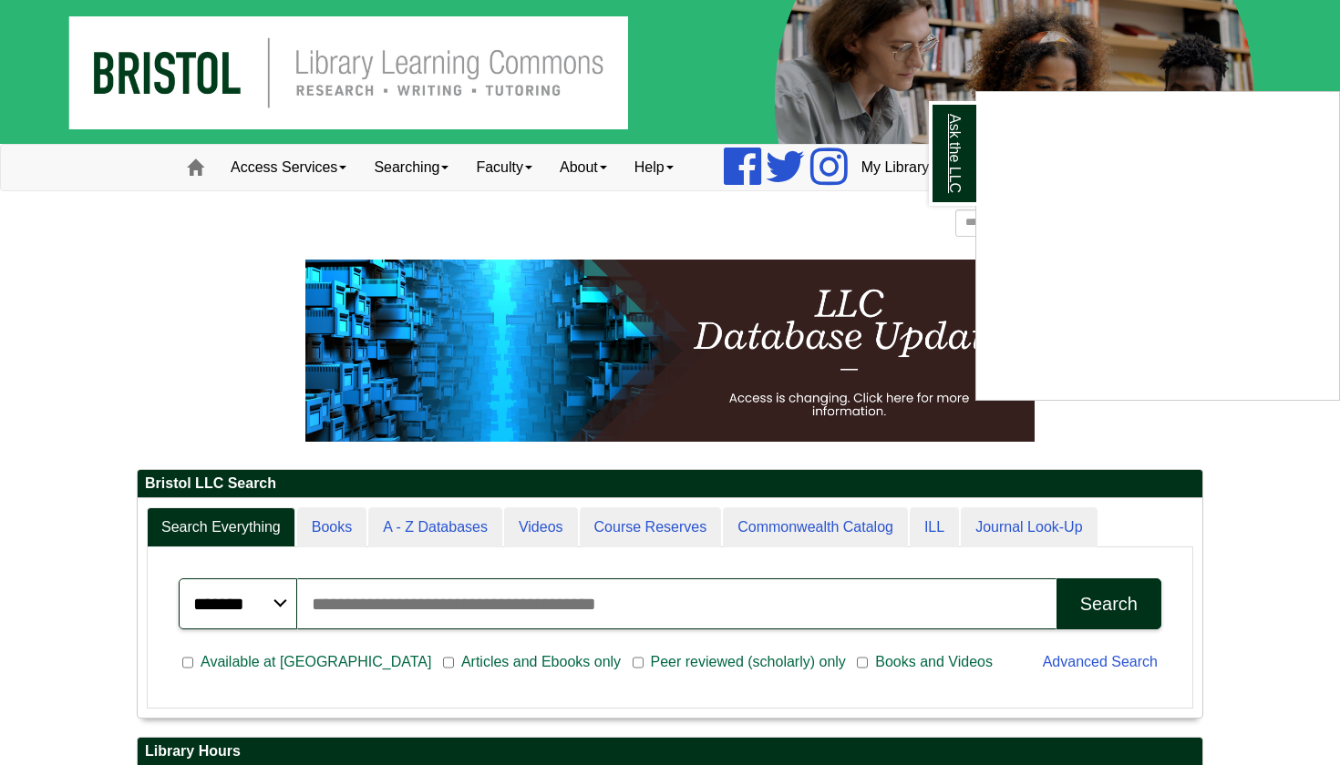  What do you see at coordinates (748, 662) in the screenshot?
I see `span: Peer reviewed (scholarly) only` at bounding box center [748, 662].